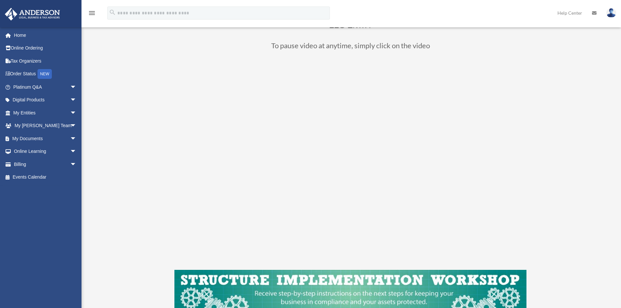  What do you see at coordinates (45, 177) in the screenshot?
I see `a: Events Calendar` at bounding box center [45, 177].